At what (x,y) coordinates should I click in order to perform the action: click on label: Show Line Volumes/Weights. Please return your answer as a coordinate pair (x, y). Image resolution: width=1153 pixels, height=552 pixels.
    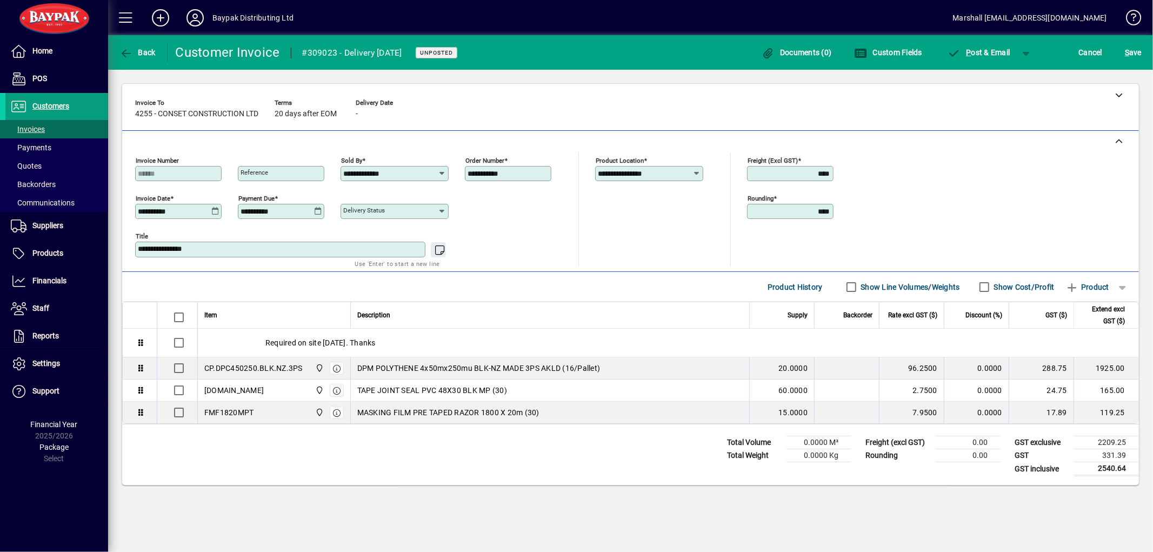
    Looking at the image, I should click on (909, 287).